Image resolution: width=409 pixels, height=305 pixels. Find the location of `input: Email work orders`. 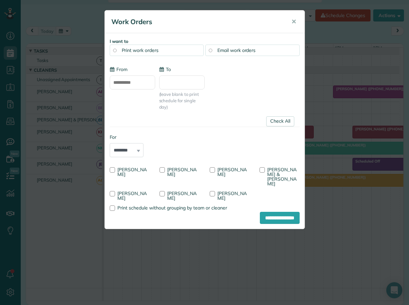

input: Email work orders is located at coordinates (211, 50).